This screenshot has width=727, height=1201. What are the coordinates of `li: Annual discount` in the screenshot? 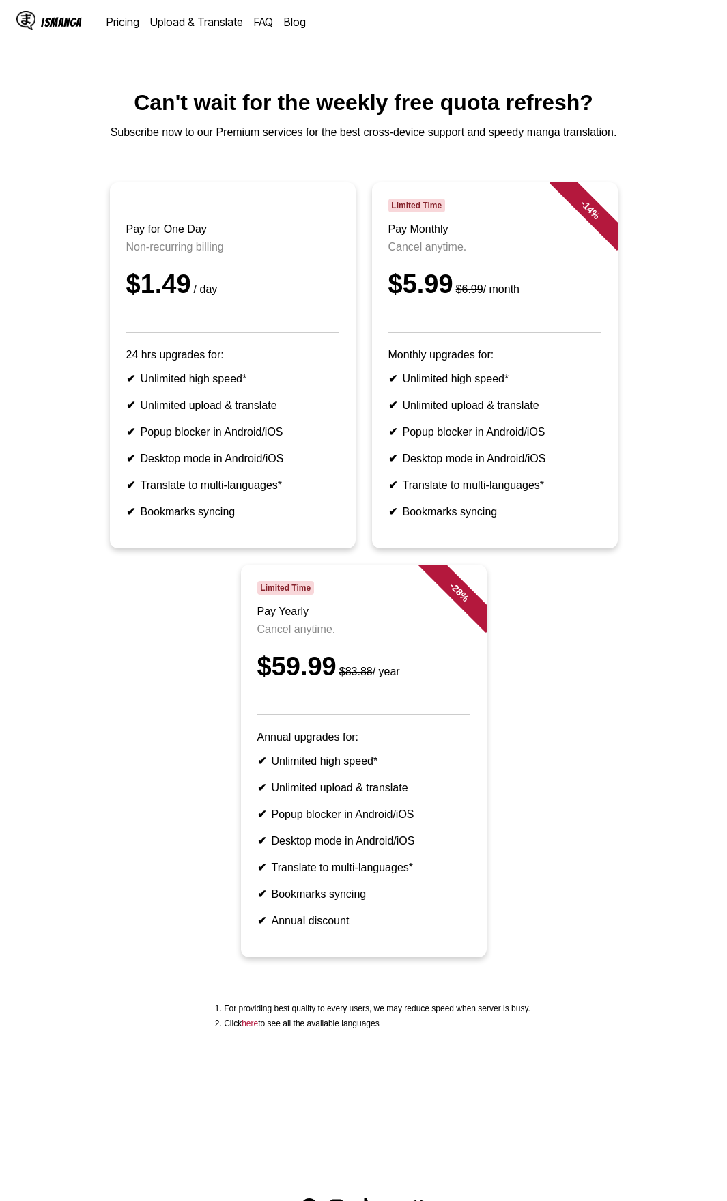 It's located at (364, 920).